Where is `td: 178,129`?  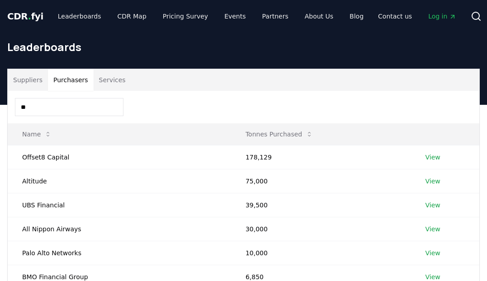
td: 178,129 is located at coordinates (321, 157).